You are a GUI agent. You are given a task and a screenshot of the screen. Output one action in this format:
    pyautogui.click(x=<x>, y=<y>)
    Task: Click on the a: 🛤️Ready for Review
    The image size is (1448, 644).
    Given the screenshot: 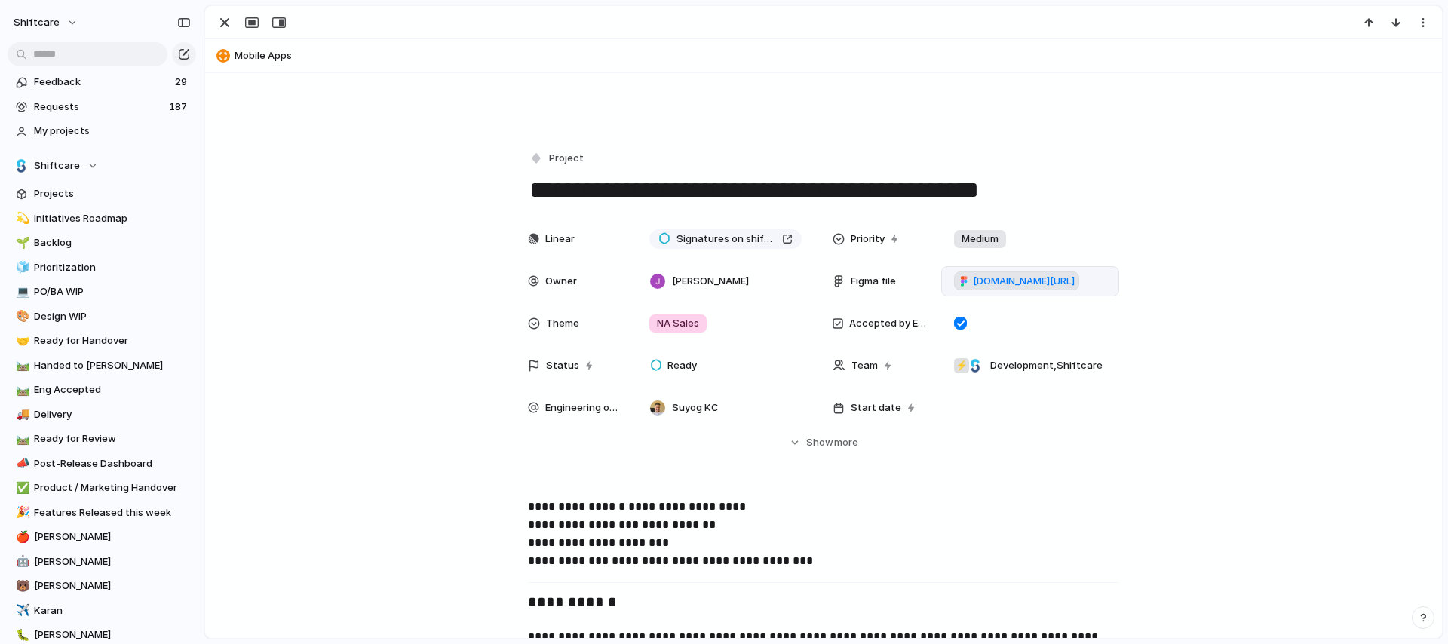 What is the action you would take?
    pyautogui.click(x=102, y=439)
    